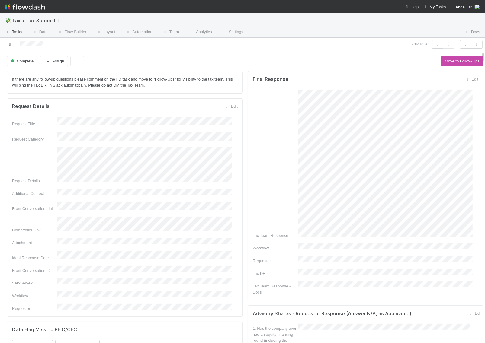 The width and height of the screenshot is (485, 343). Describe the element at coordinates (35, 139) in the screenshot. I see `div: Request Category` at that location.